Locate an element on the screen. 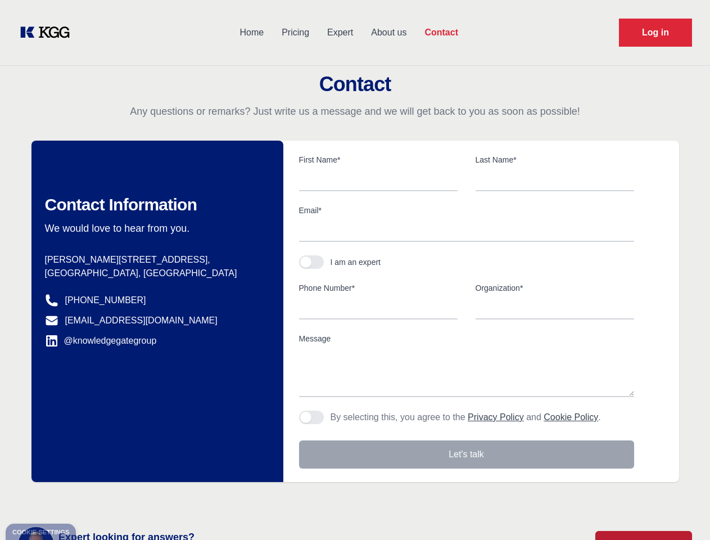 The image size is (710, 540). a: Request Demo is located at coordinates (656, 33).